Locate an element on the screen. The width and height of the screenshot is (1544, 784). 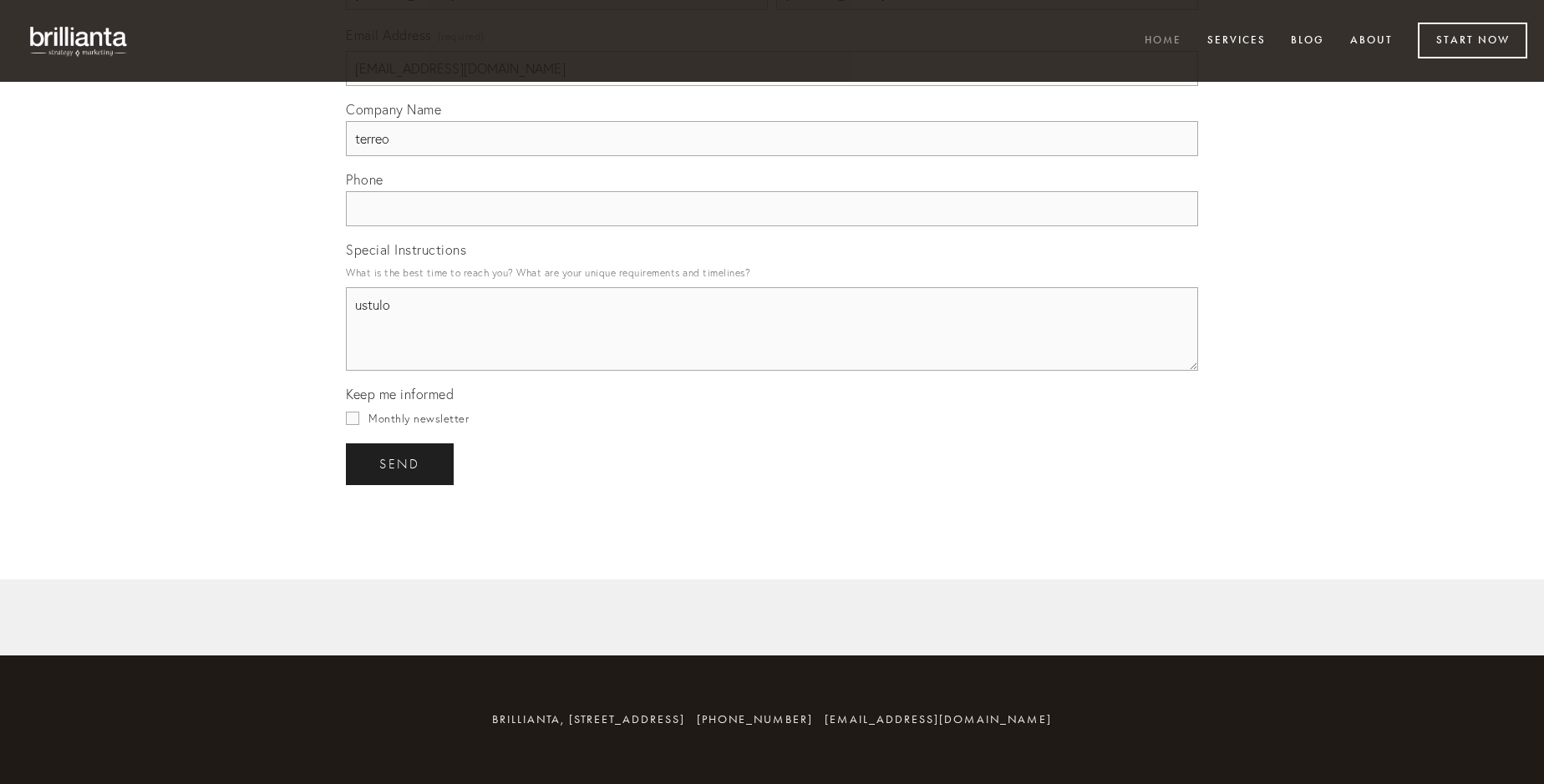
span: Special Instructions is located at coordinates (407, 250).